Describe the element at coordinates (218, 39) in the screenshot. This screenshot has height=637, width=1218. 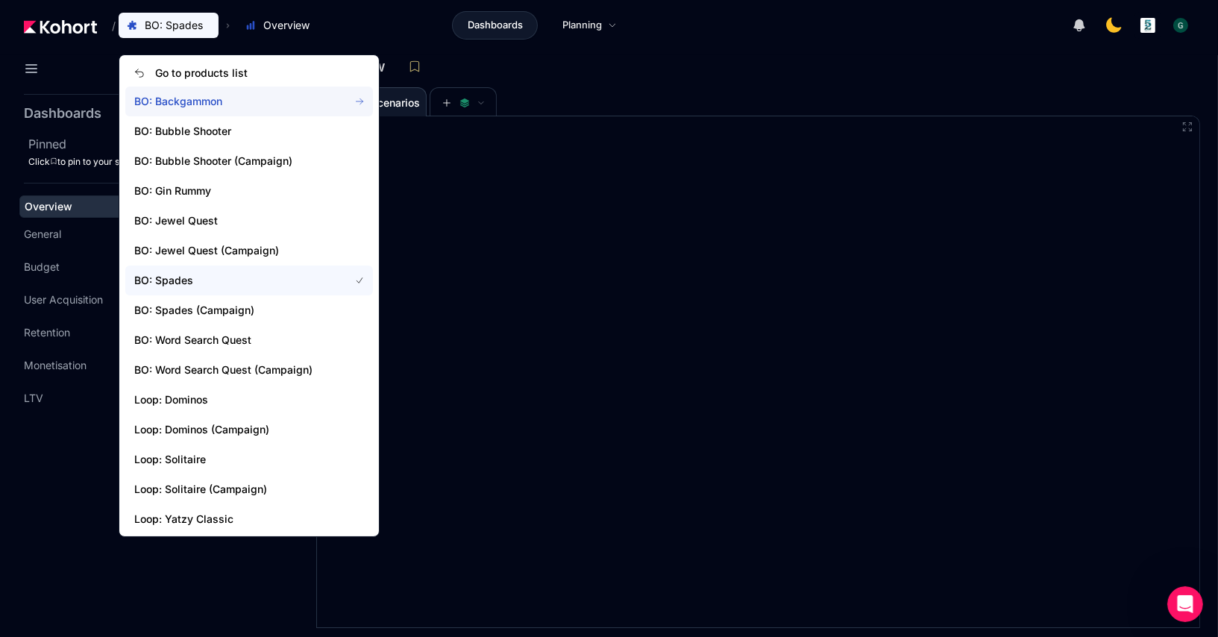
I see `img: Profile image for Dan` at that location.